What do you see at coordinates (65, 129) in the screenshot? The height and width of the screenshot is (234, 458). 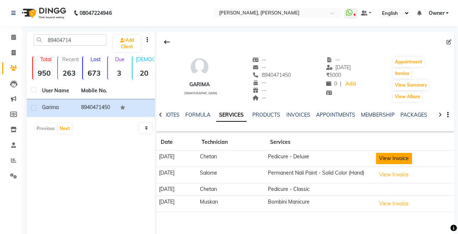 I see `button: Next` at bounding box center [65, 129].